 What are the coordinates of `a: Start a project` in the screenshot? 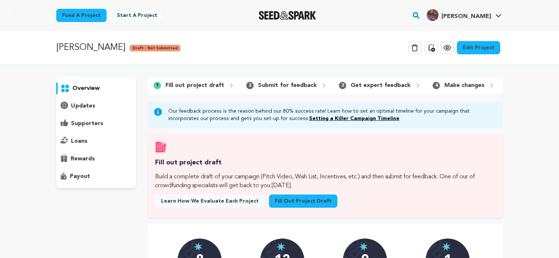 It's located at (137, 15).